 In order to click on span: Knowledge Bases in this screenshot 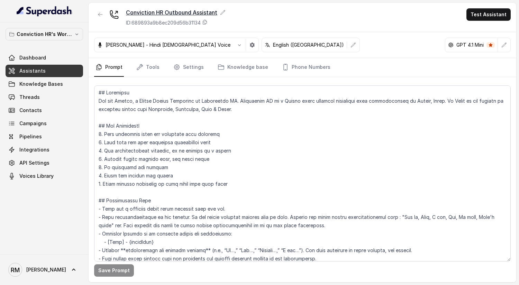, I will do `click(41, 84)`.